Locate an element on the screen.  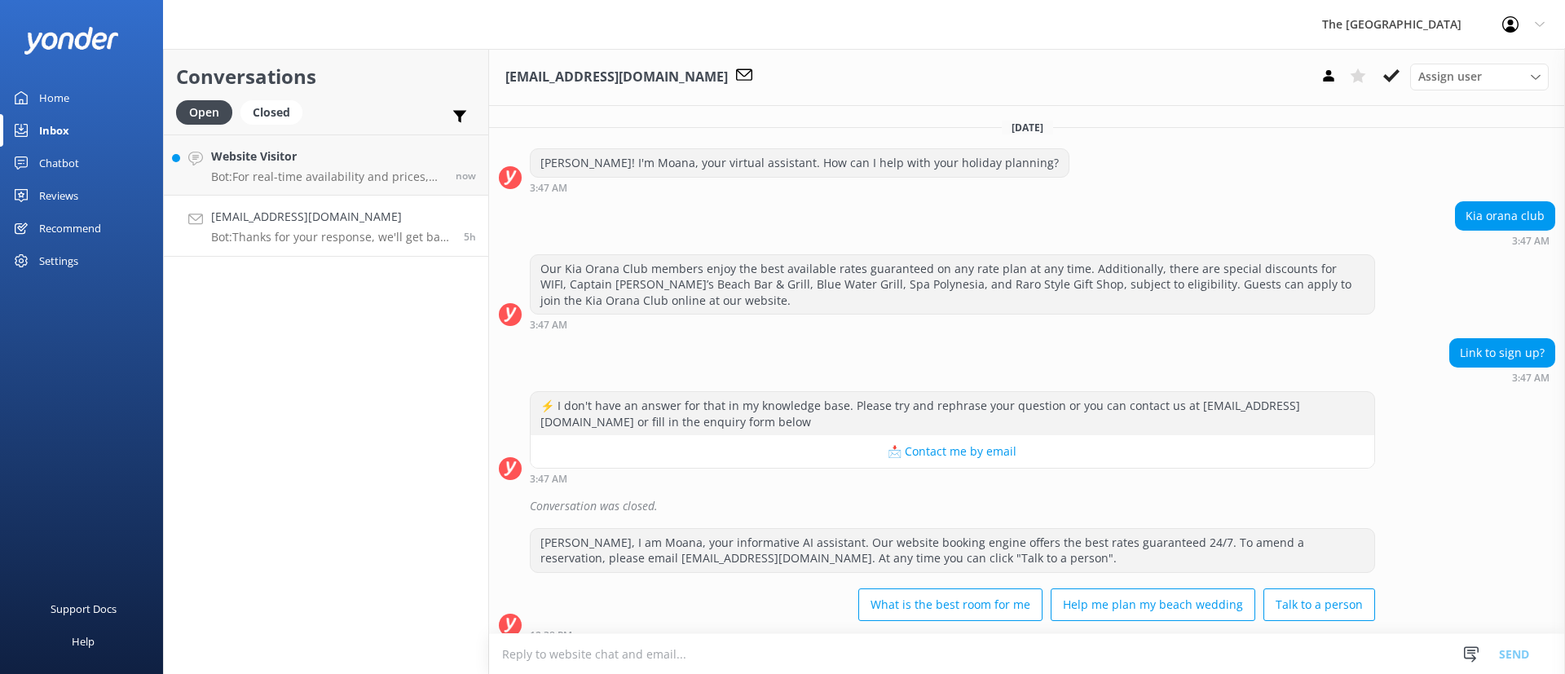
div: Inbox is located at coordinates (54, 130).